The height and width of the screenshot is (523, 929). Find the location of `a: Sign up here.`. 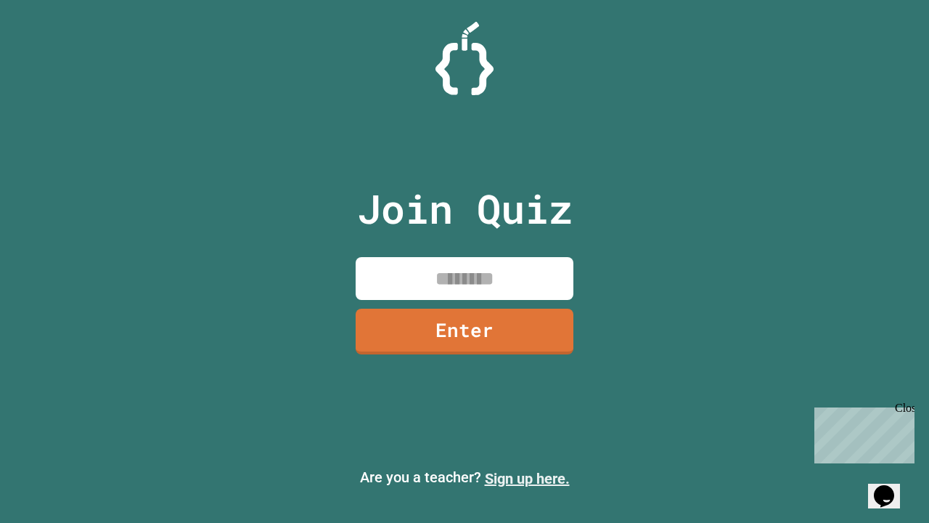

a: Sign up here. is located at coordinates (527, 478).